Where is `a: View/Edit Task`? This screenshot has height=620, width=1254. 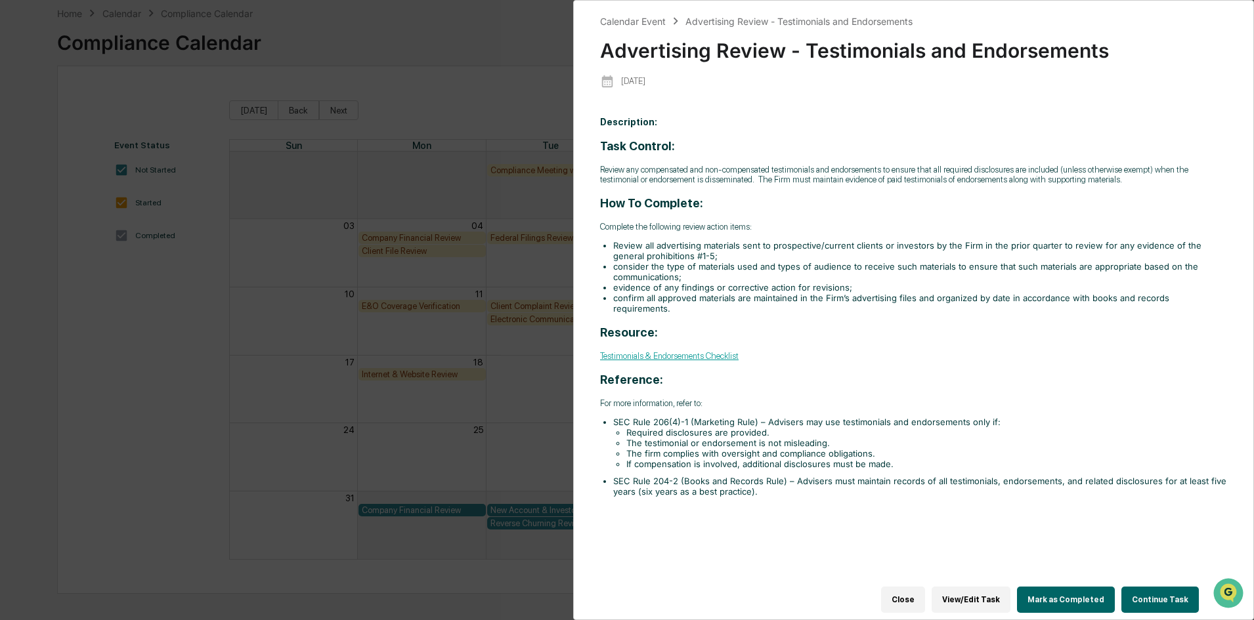
a: View/Edit Task is located at coordinates (971, 600).